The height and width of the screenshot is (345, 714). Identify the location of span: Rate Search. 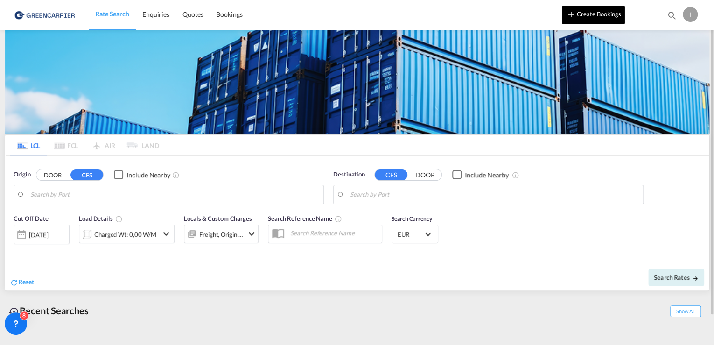
(112, 14).